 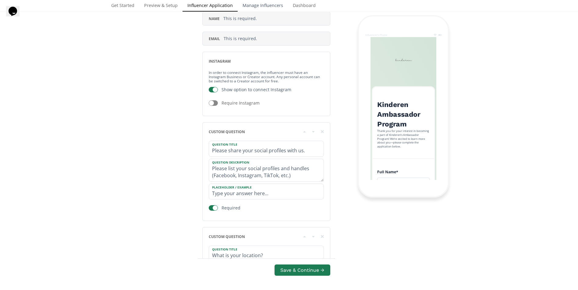 I want to click on div: Influencer's Phone, so click(x=376, y=35).